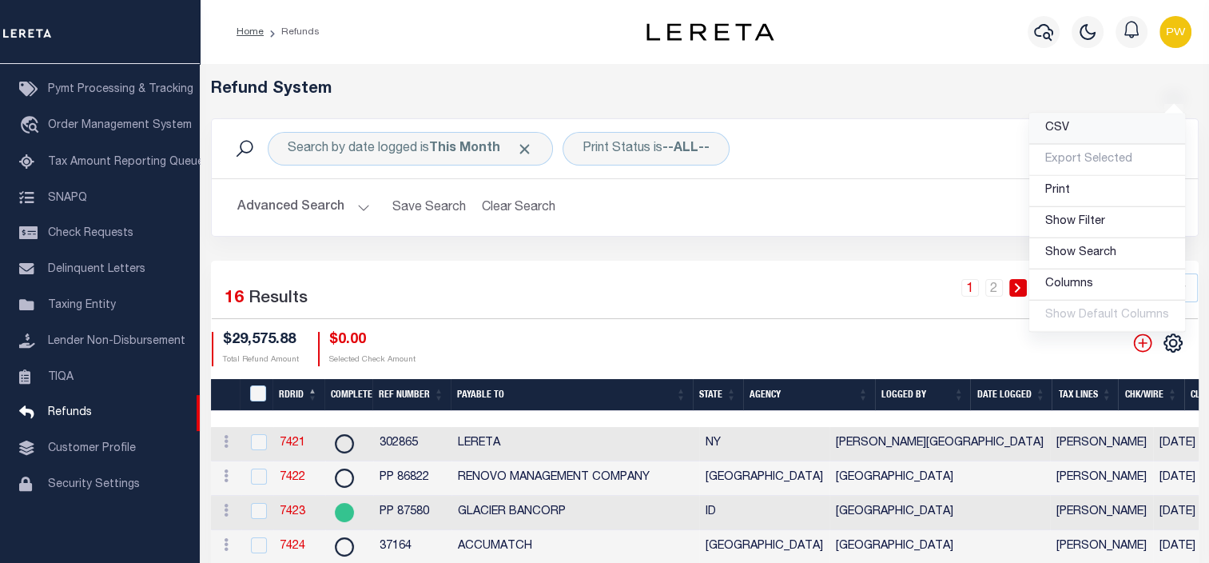 This screenshot has width=1209, height=563. What do you see at coordinates (575, 512) in the screenshot?
I see `td: GLACIER BANCORP` at bounding box center [575, 512].